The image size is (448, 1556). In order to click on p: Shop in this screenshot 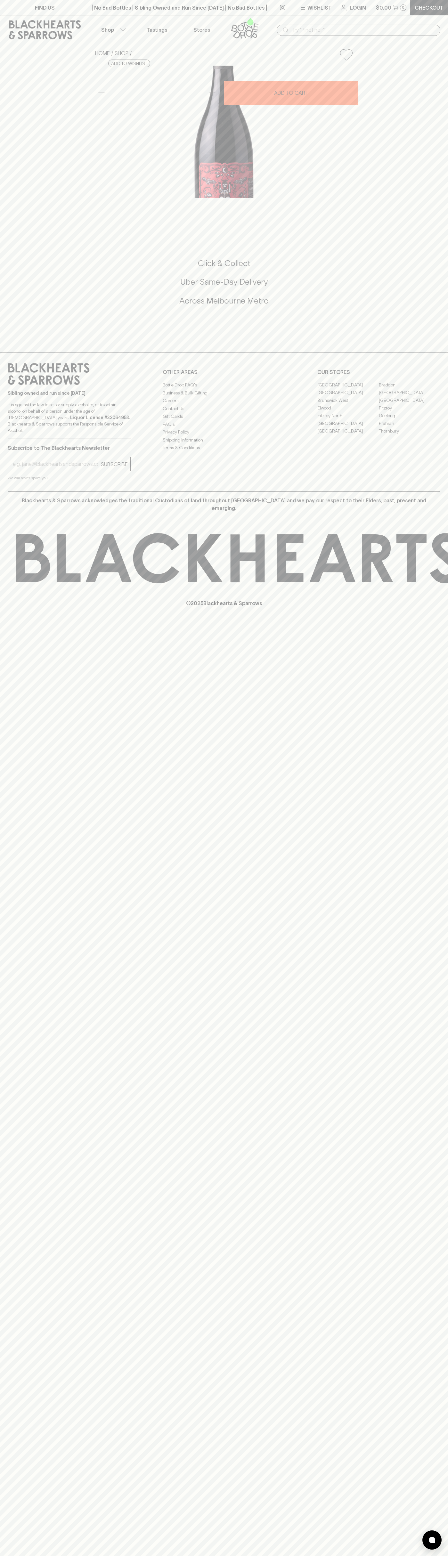, I will do `click(108, 30)`.